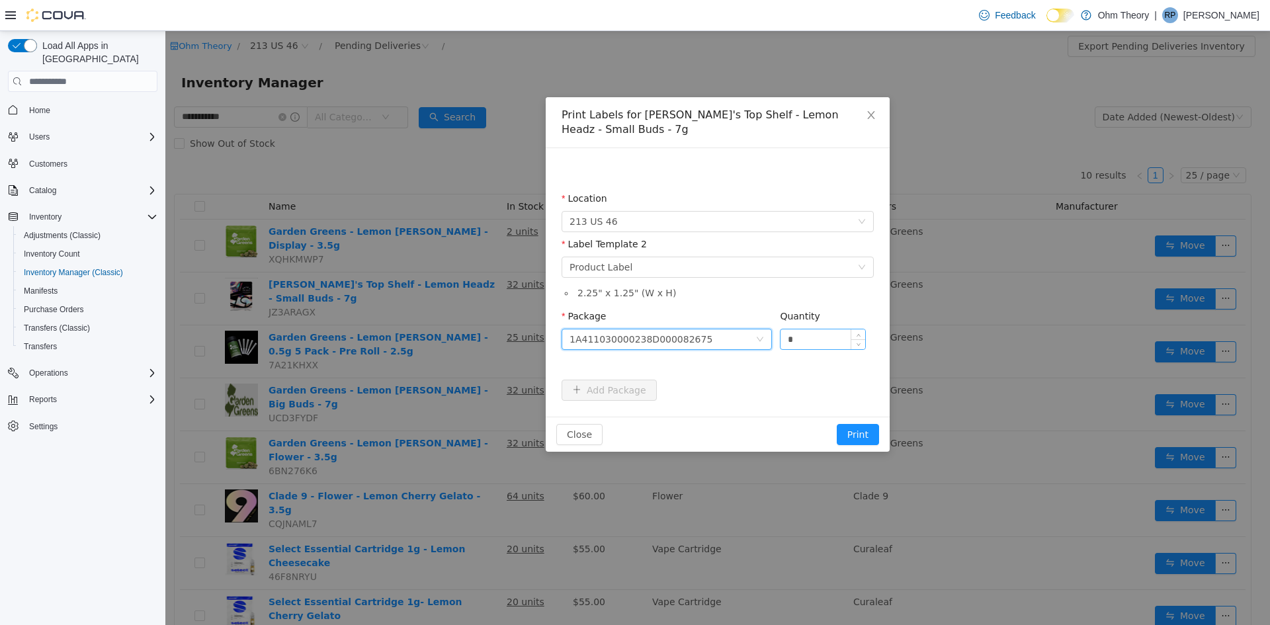 The width and height of the screenshot is (1270, 625). Describe the element at coordinates (88, 273) in the screenshot. I see `button: Inventory Manager (Classic)` at that location.